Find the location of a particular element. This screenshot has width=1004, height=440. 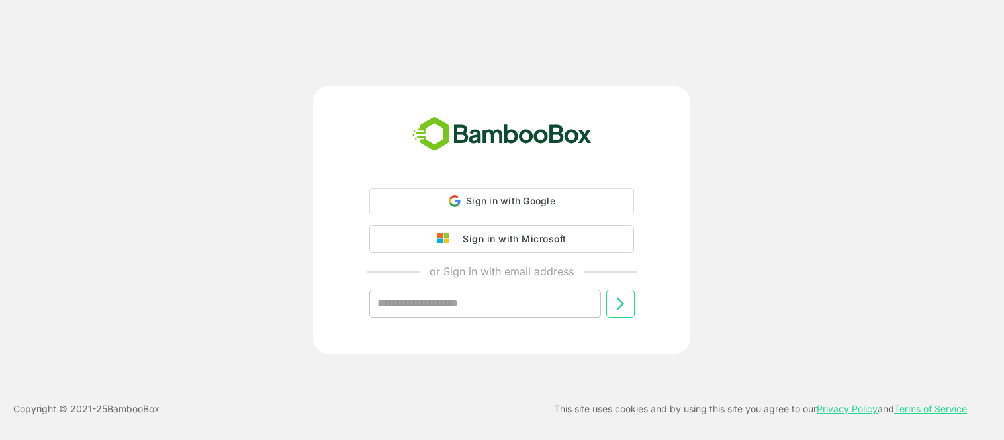

button: Sign in with Microsoft is located at coordinates (502, 239).